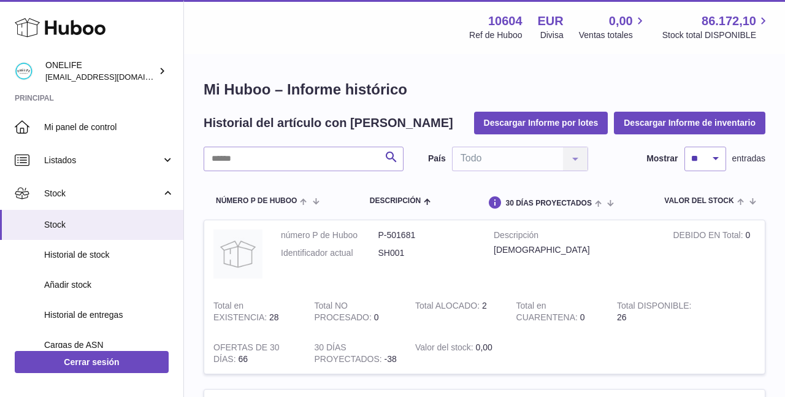 The width and height of the screenshot is (785, 397). Describe the element at coordinates (699, 201) in the screenshot. I see `span: Valor del stock` at that location.